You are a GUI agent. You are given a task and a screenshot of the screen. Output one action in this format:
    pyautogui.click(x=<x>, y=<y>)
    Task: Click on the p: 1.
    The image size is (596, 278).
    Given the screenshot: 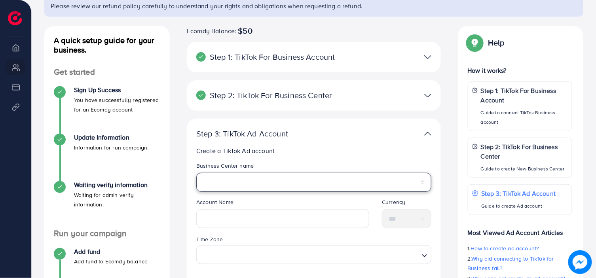 What is the action you would take?
    pyautogui.click(x=520, y=249)
    